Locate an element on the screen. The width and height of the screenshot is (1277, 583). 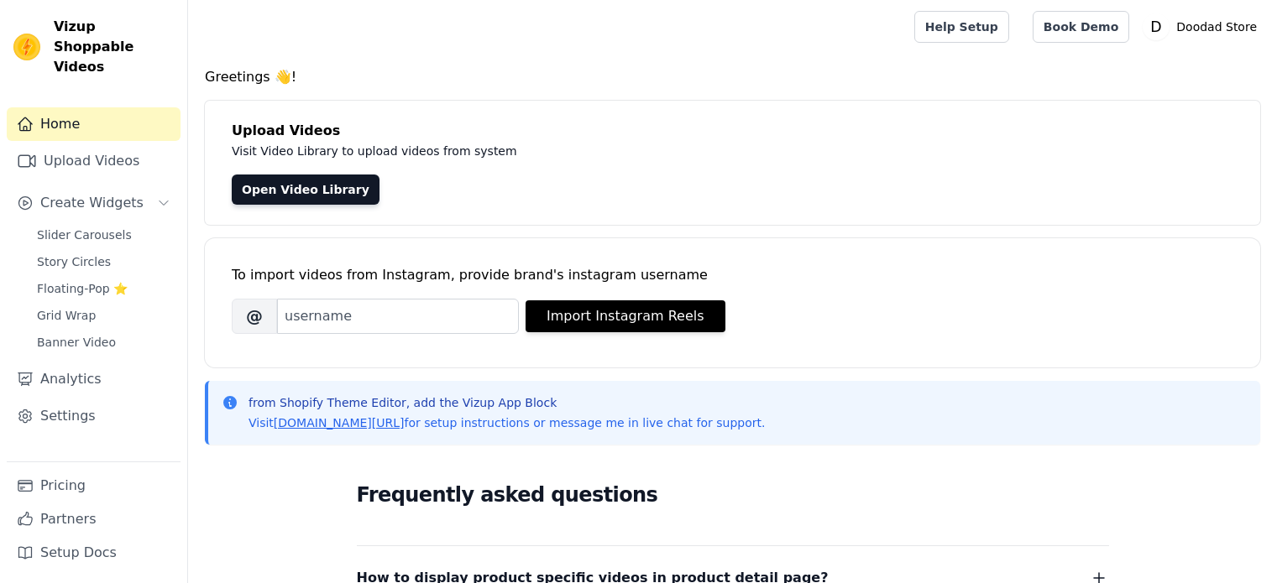
a: Grid Wrap is located at coordinates (103, 316).